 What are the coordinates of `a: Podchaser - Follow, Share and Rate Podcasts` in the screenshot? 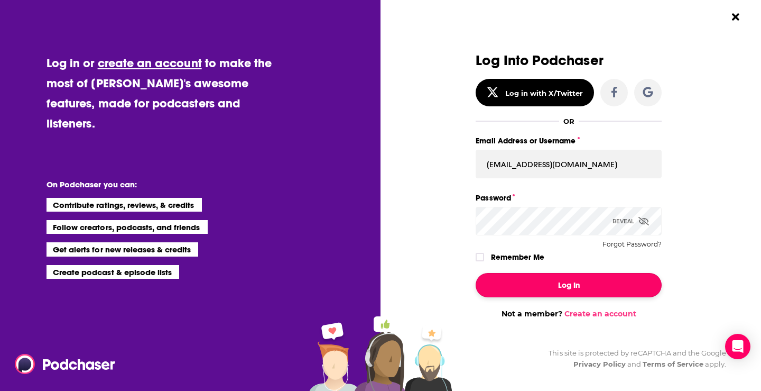 It's located at (61, 364).